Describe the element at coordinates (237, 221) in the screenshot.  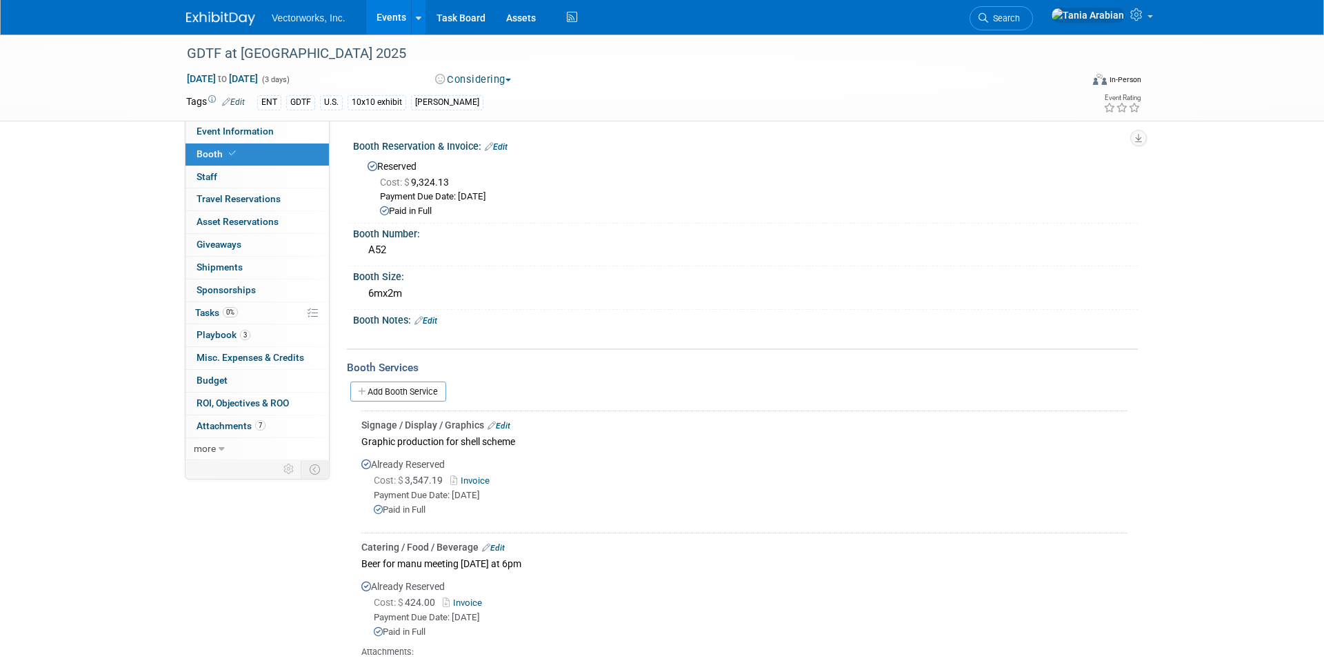
I see `span: Asset Reservations` at that location.